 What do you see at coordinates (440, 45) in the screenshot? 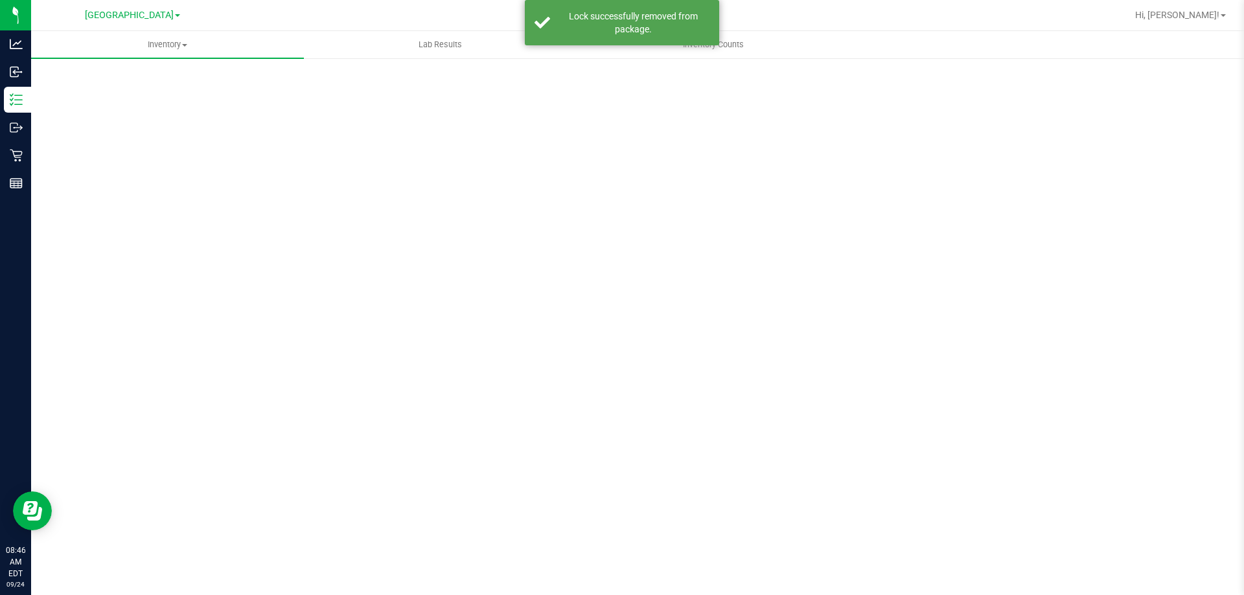
I see `span: Lab Results` at bounding box center [440, 45].